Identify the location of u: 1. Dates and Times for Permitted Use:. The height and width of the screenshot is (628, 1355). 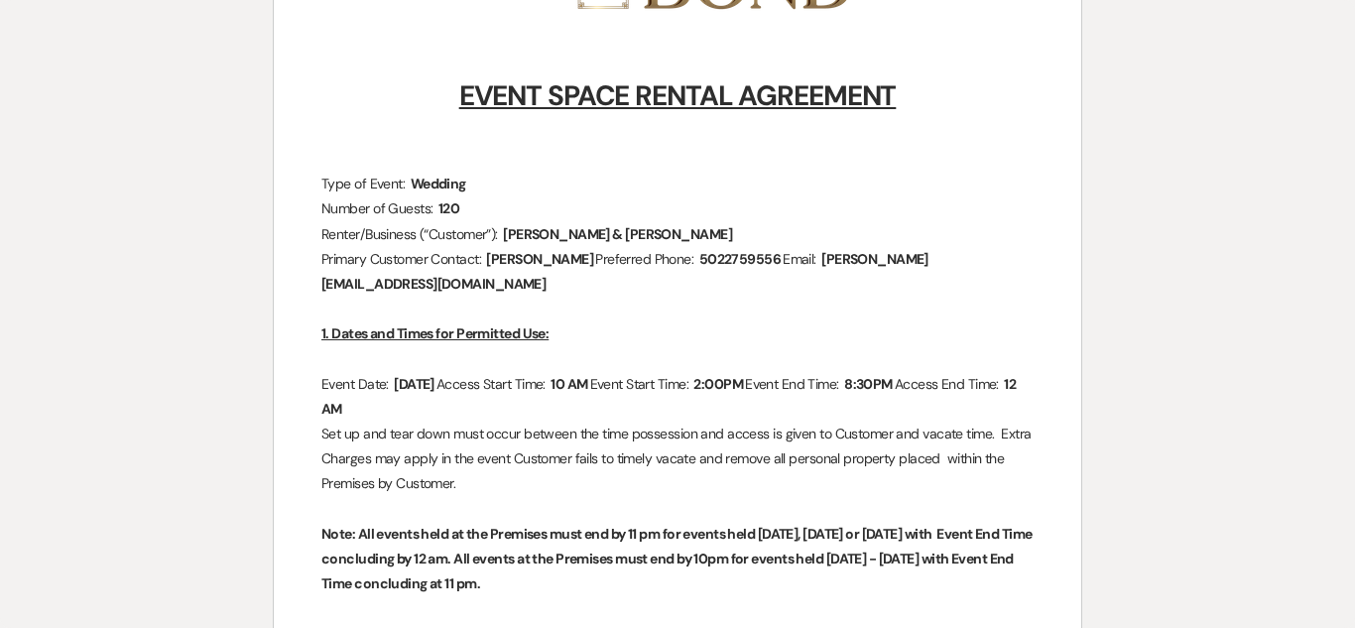
(434, 333).